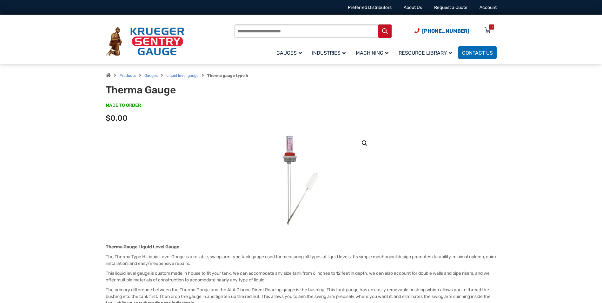 The height and width of the screenshot is (303, 602). Describe the element at coordinates (491, 27) in the screenshot. I see `div: 0` at that location.